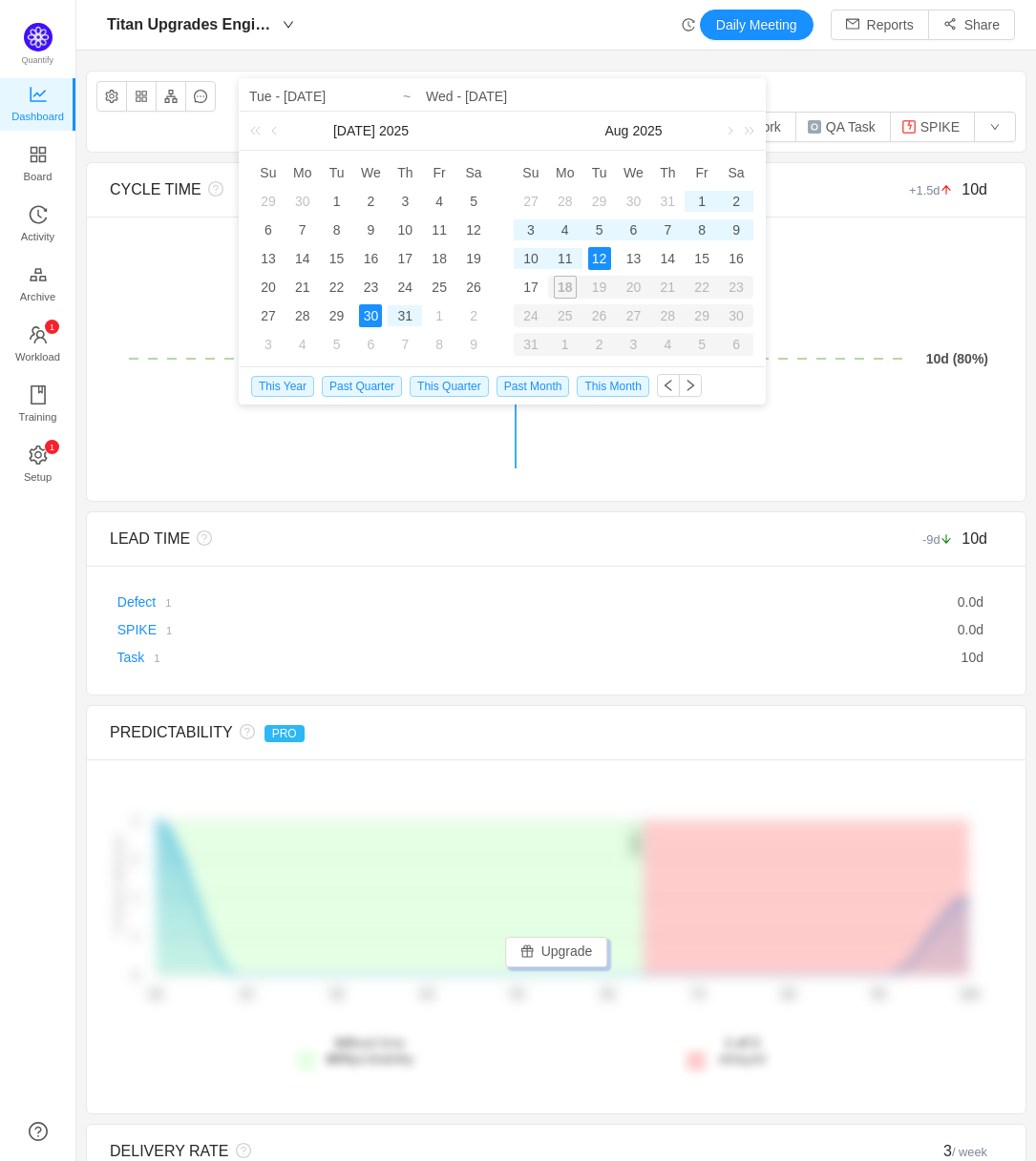  What do you see at coordinates (668, 259) in the screenshot?
I see `td: August 14, 2025` at bounding box center [668, 259].